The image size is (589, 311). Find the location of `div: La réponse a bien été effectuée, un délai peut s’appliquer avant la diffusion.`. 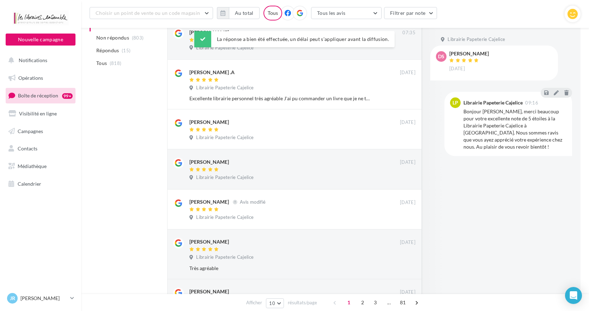

div: La réponse a bien été effectuée, un délai peut s’appliquer avant la diffusion. is located at coordinates (295, 39).